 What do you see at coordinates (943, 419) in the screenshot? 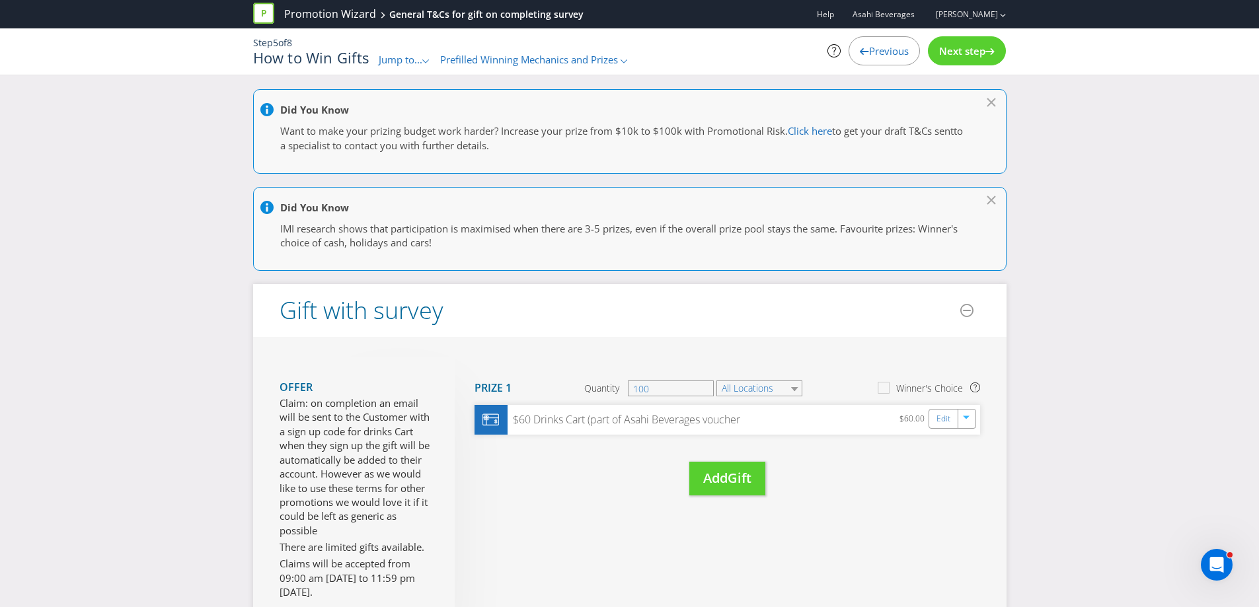
I see `a: Edit` at bounding box center [943, 419].